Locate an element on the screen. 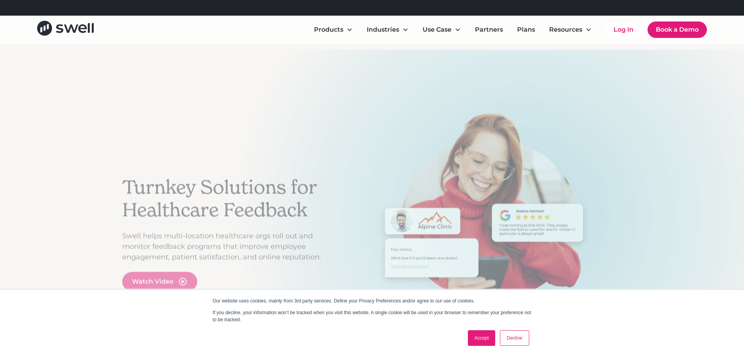 The height and width of the screenshot is (356, 744). a: Partners is located at coordinates (489, 30).